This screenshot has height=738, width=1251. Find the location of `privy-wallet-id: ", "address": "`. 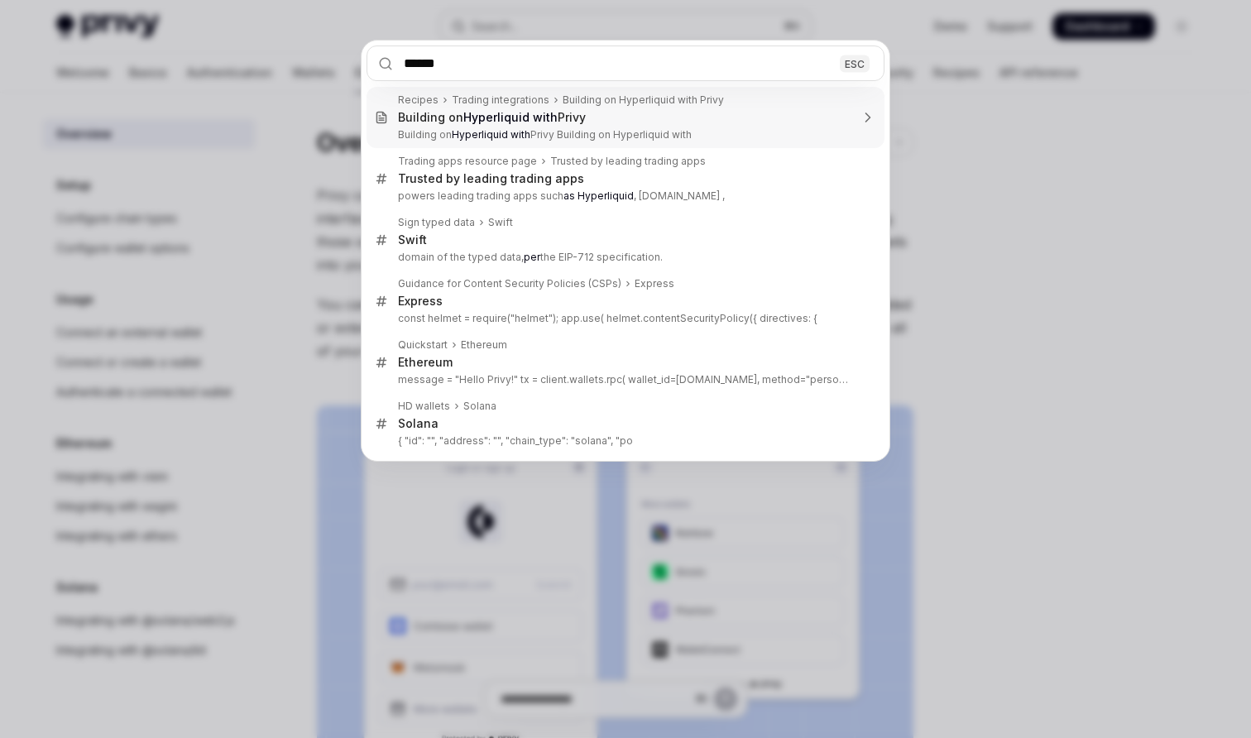

privy-wallet-id: ", "address": " is located at coordinates (532, 440).